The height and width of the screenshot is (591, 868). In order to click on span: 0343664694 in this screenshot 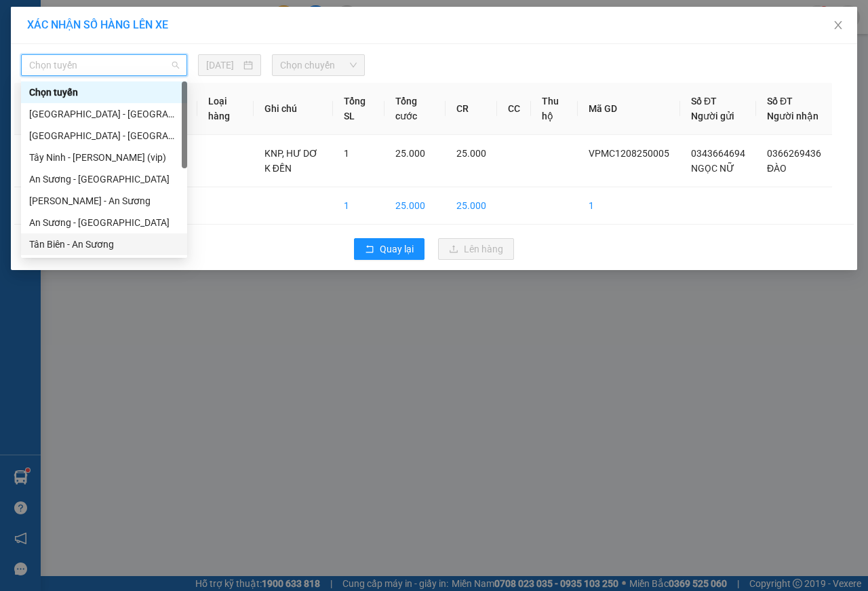, I will do `click(718, 153)`.